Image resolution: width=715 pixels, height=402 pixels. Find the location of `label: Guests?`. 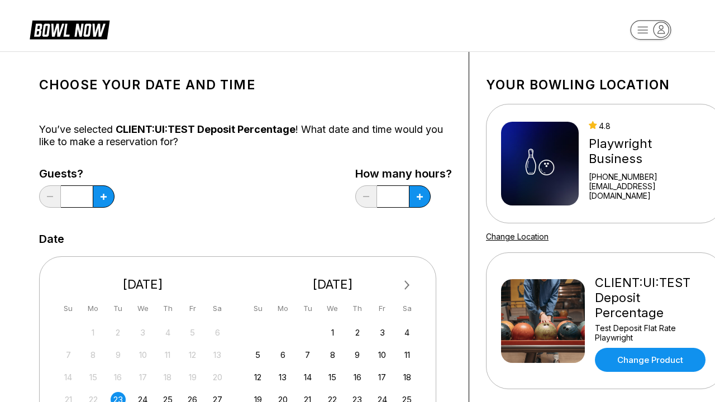

label: Guests? is located at coordinates (77, 174).